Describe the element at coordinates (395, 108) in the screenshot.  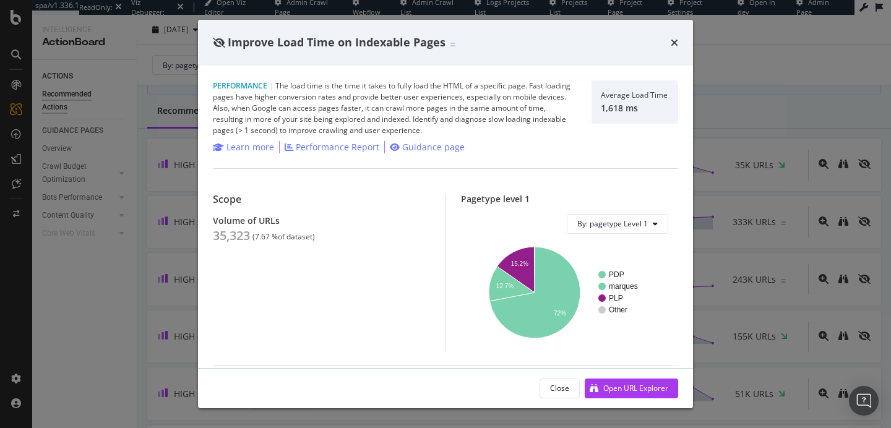
I see `div: The load time is the time it takes to fully load the HTML of a specific page. Fast loading pages ...` at that location.